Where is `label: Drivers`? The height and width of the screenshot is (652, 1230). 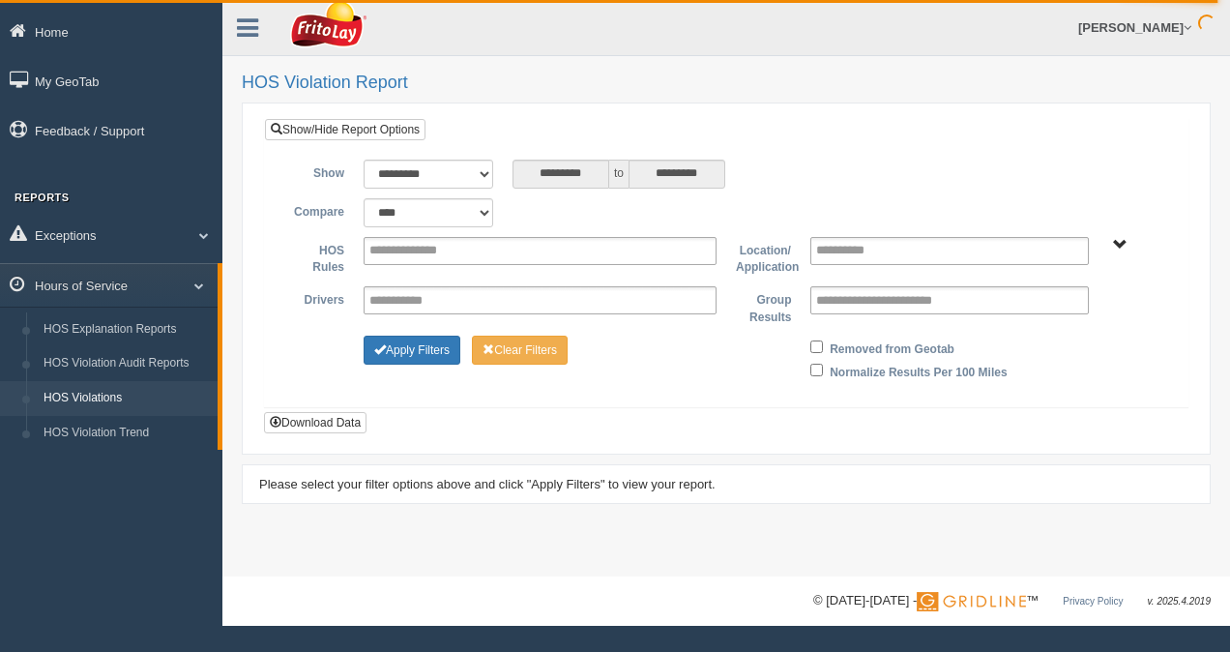 label: Drivers is located at coordinates (316, 298).